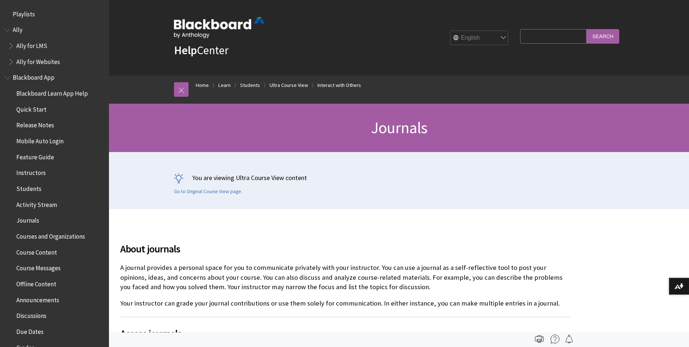  I want to click on span: Course Content, so click(37, 251).